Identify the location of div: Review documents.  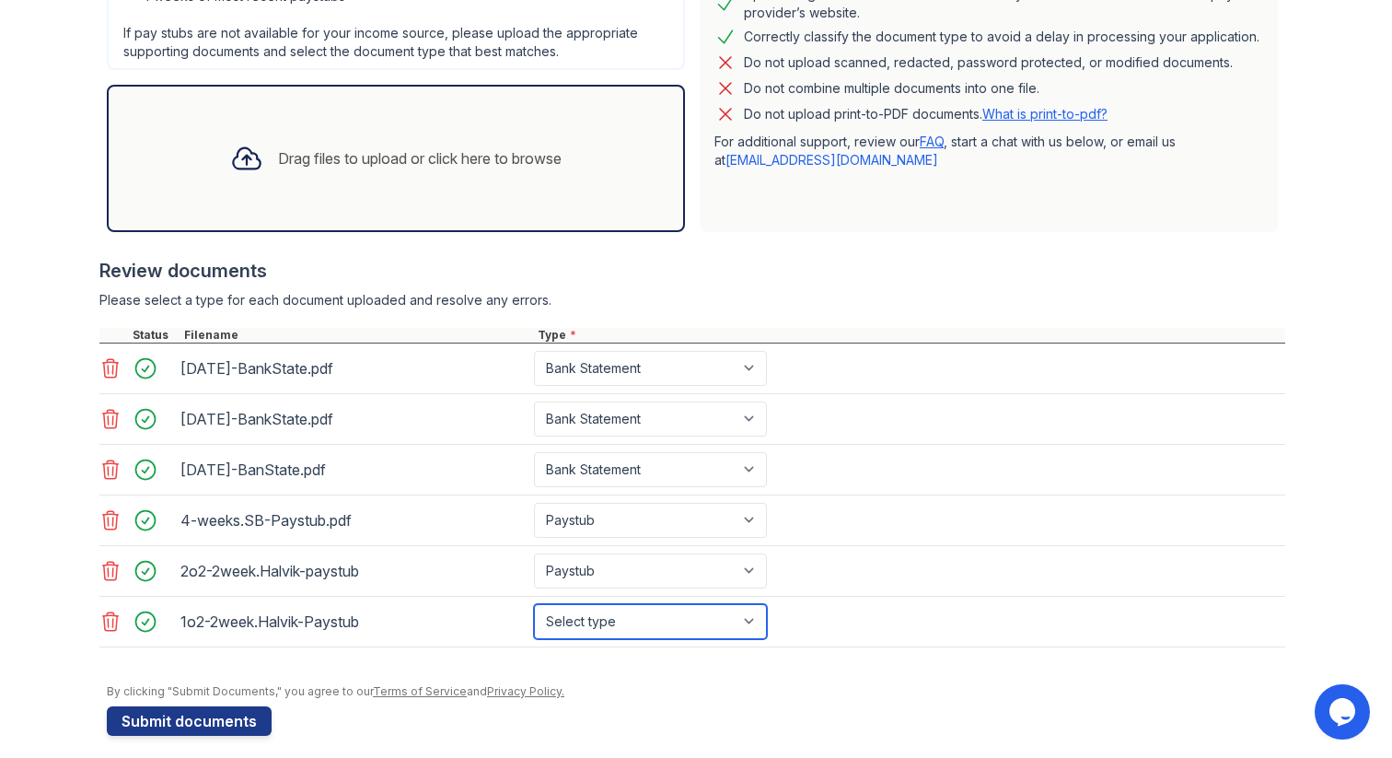
(692, 271).